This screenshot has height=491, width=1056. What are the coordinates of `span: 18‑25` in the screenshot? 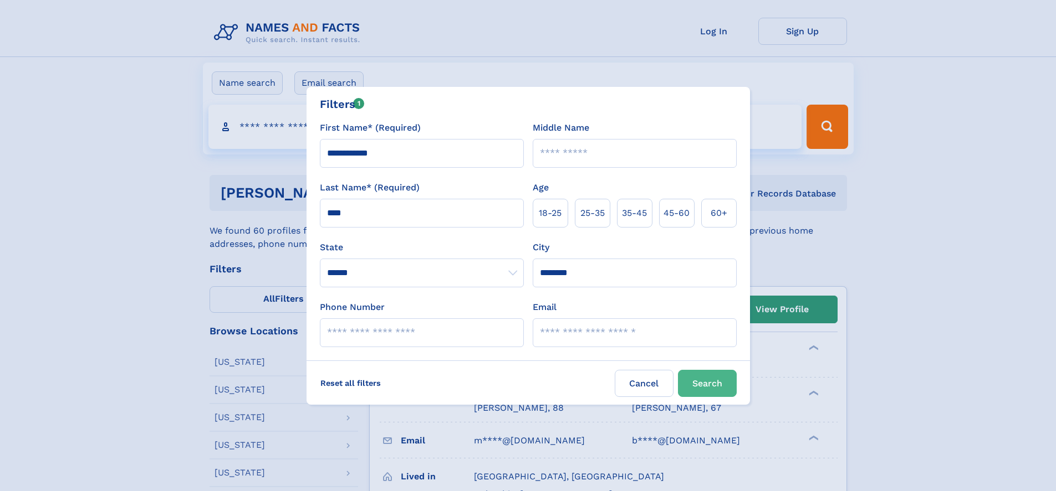 It's located at (550, 213).